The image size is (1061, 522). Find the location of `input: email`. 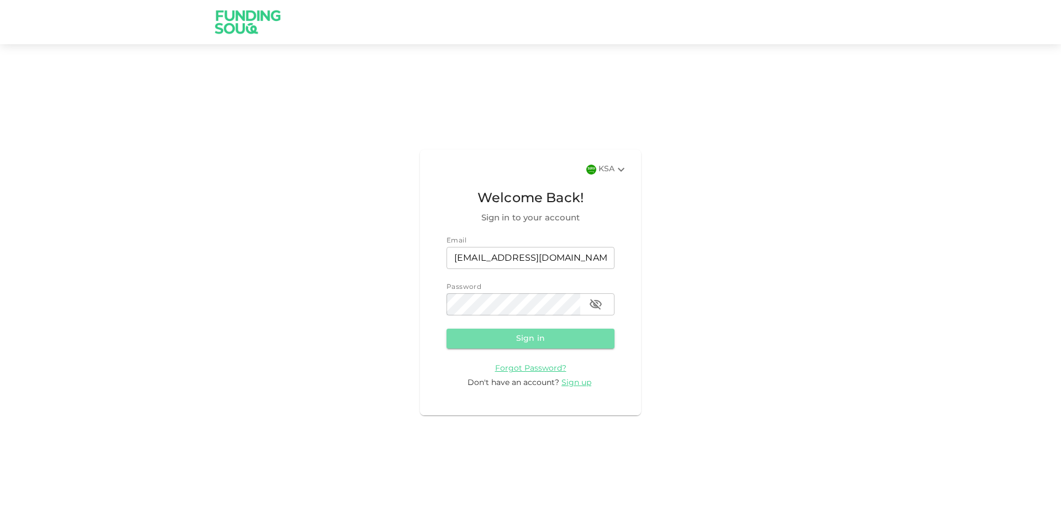

input: email is located at coordinates (531, 258).